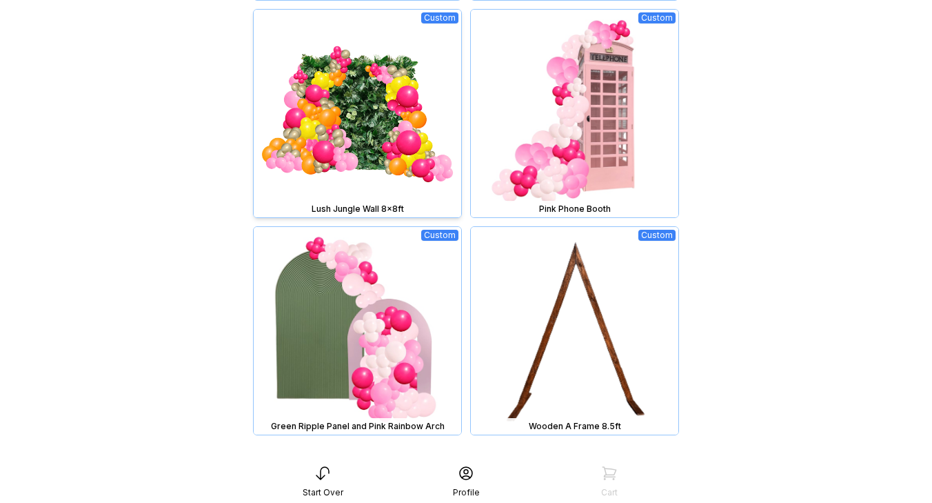  Describe the element at coordinates (574, 209) in the screenshot. I see `div: Pink Phone Booth` at that location.